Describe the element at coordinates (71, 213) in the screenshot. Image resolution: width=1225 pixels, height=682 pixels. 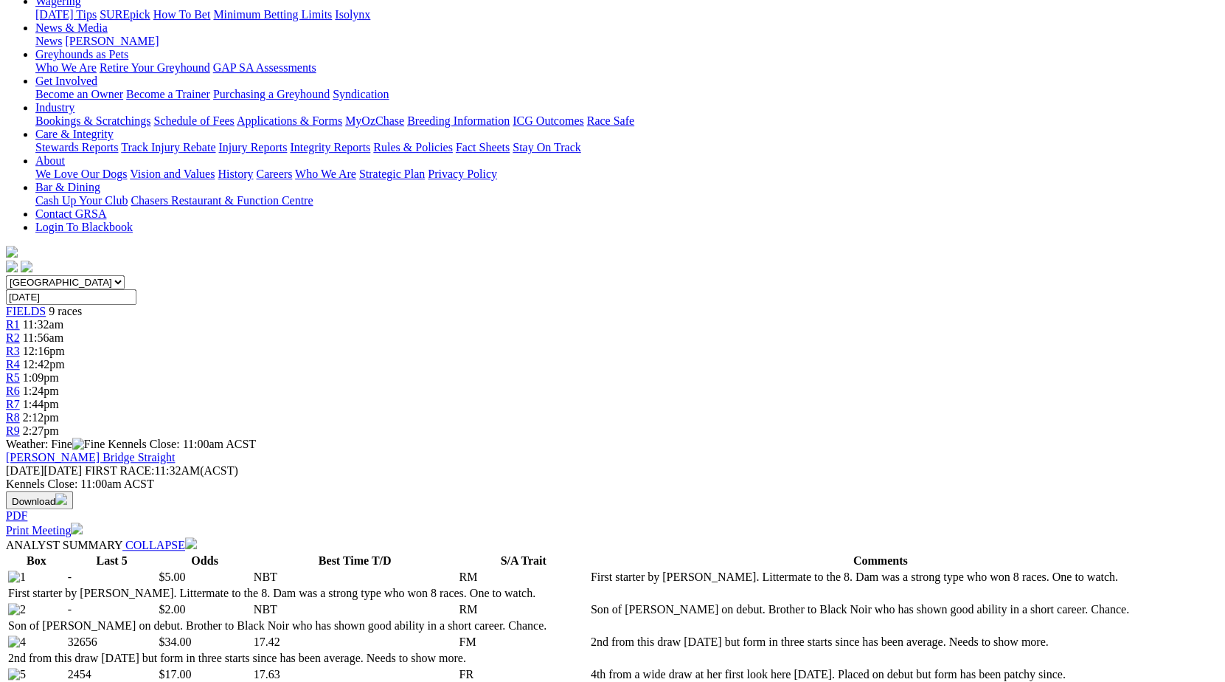
I see `a: Contact GRSA` at that location.